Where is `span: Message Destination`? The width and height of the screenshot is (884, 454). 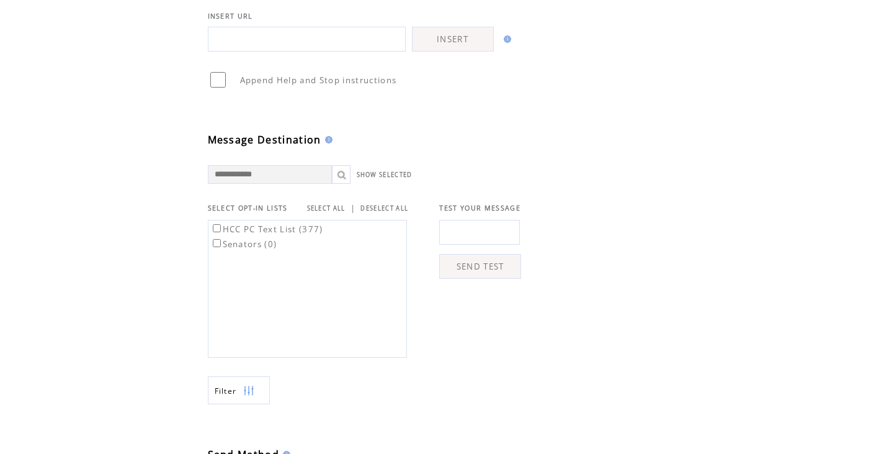 span: Message Destination is located at coordinates (264, 140).